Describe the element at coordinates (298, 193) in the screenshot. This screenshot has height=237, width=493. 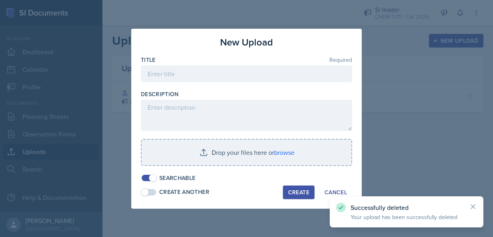
I see `div: Create` at that location.